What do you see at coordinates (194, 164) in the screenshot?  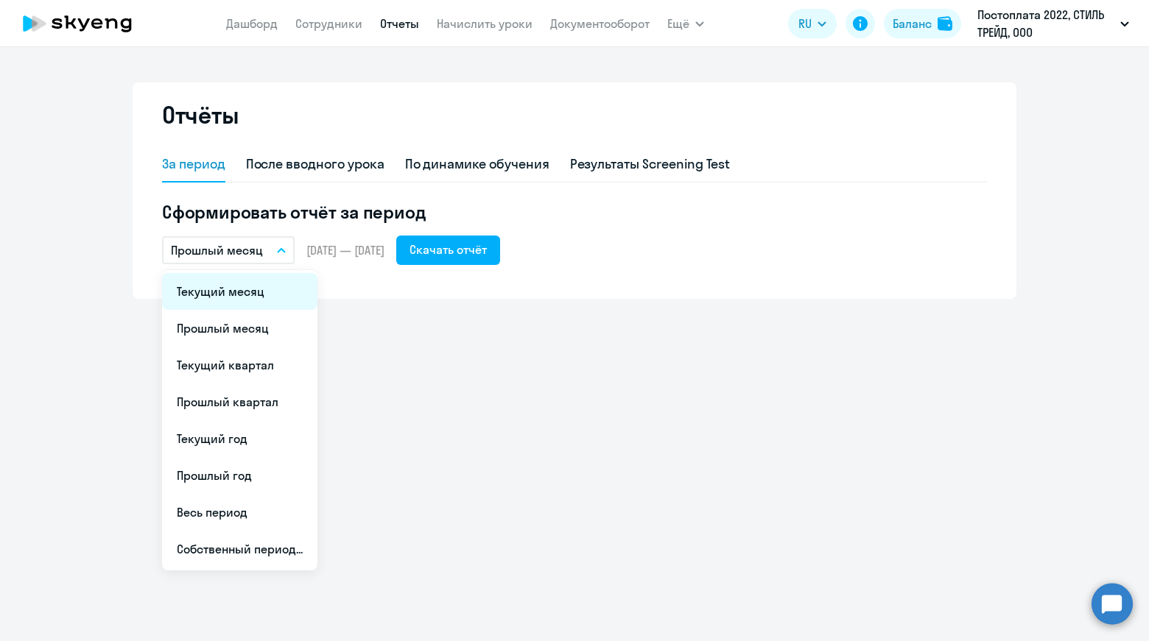 I see `div: За период` at bounding box center [194, 164].